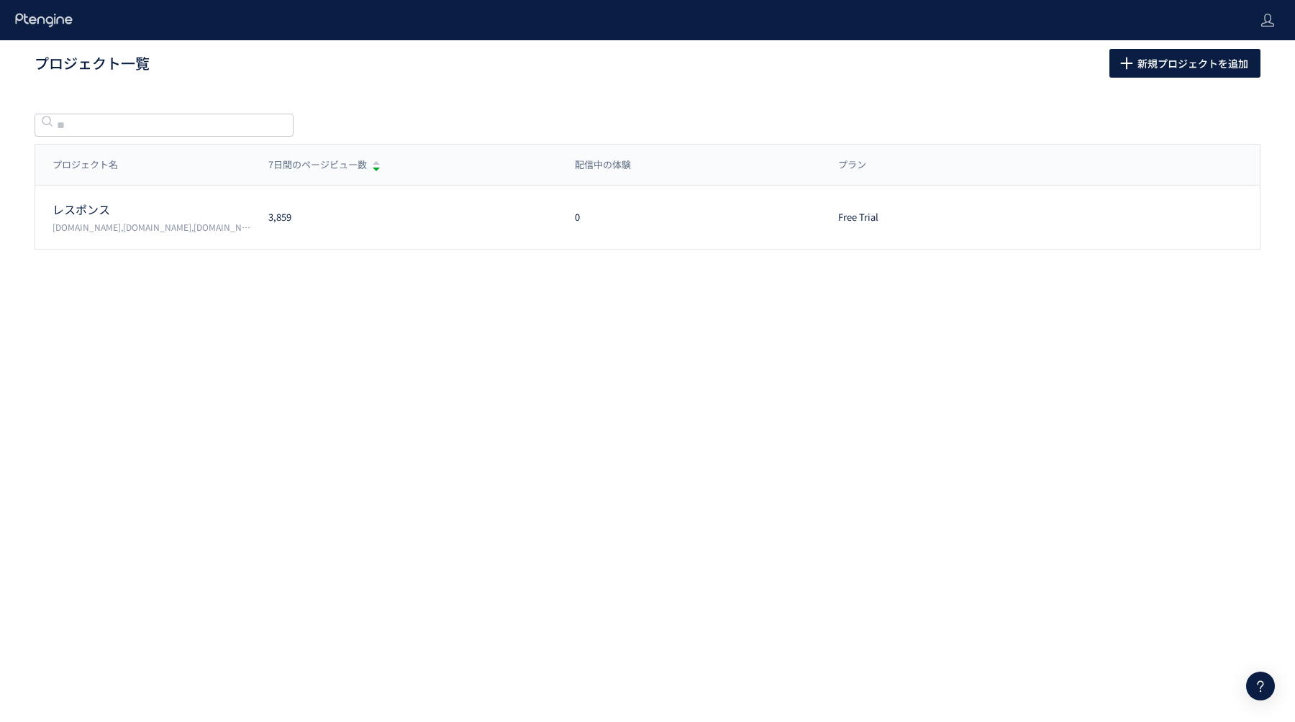 The height and width of the screenshot is (722, 1295). Describe the element at coordinates (1193, 63) in the screenshot. I see `span: 新規プロジェクトを追加` at that location.